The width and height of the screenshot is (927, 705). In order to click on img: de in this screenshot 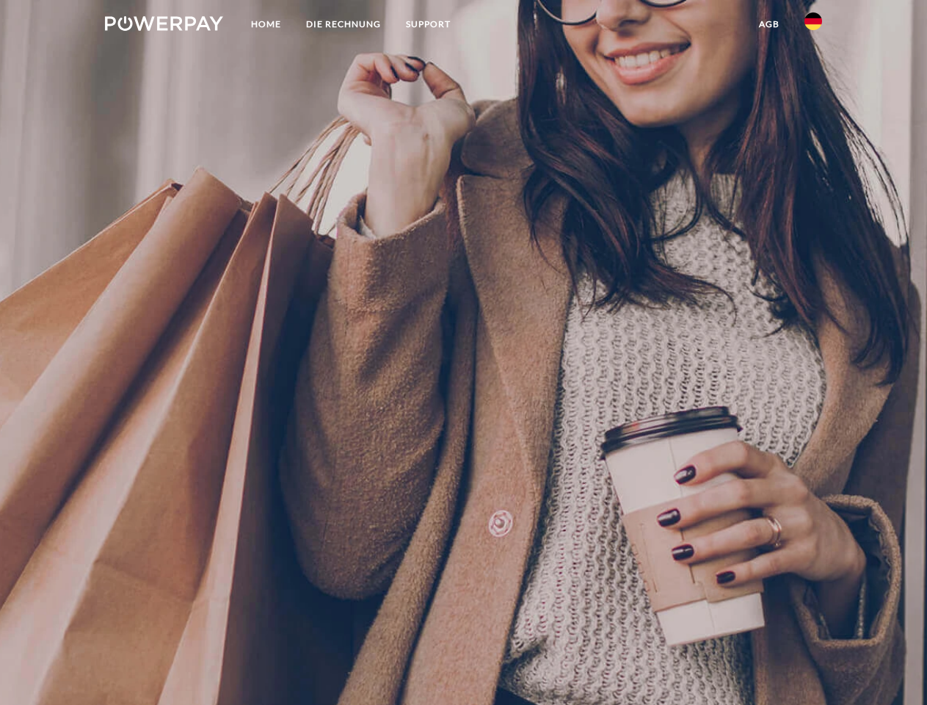, I will do `click(813, 21)`.